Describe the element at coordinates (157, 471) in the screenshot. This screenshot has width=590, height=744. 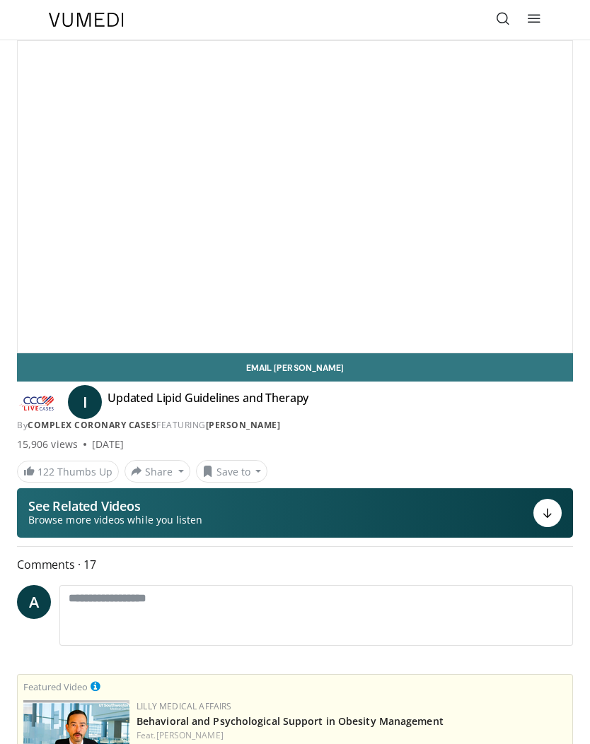
I see `button: Share` at that location.